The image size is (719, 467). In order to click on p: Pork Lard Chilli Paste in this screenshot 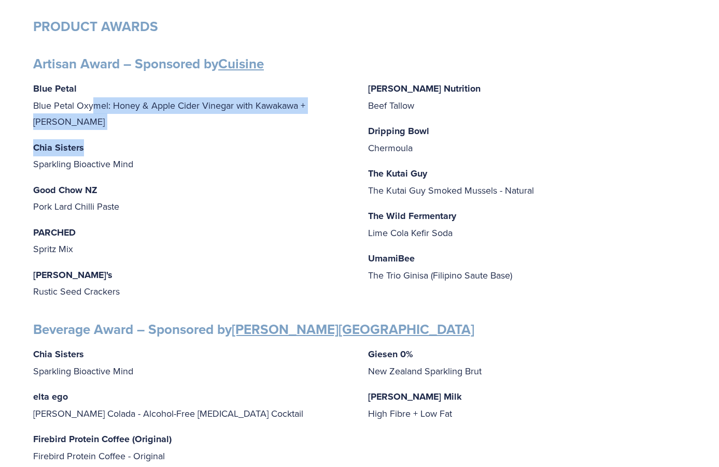, I will do `click(192, 198)`.